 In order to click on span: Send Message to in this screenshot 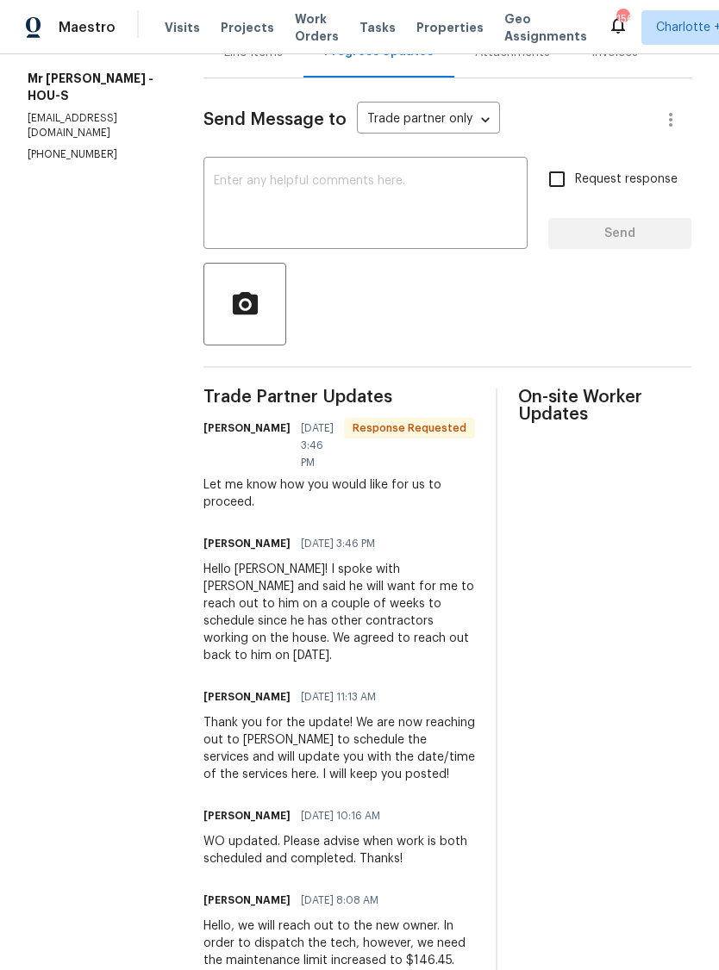, I will do `click(275, 120)`.